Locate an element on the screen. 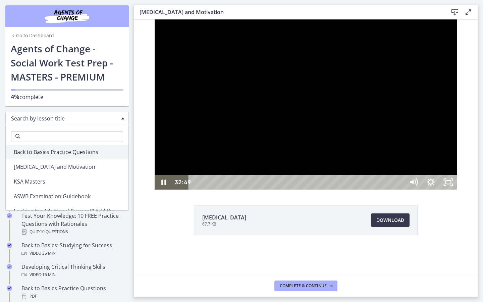 The height and width of the screenshot is (302, 483). button: Unfullscreen is located at coordinates (314, 163).